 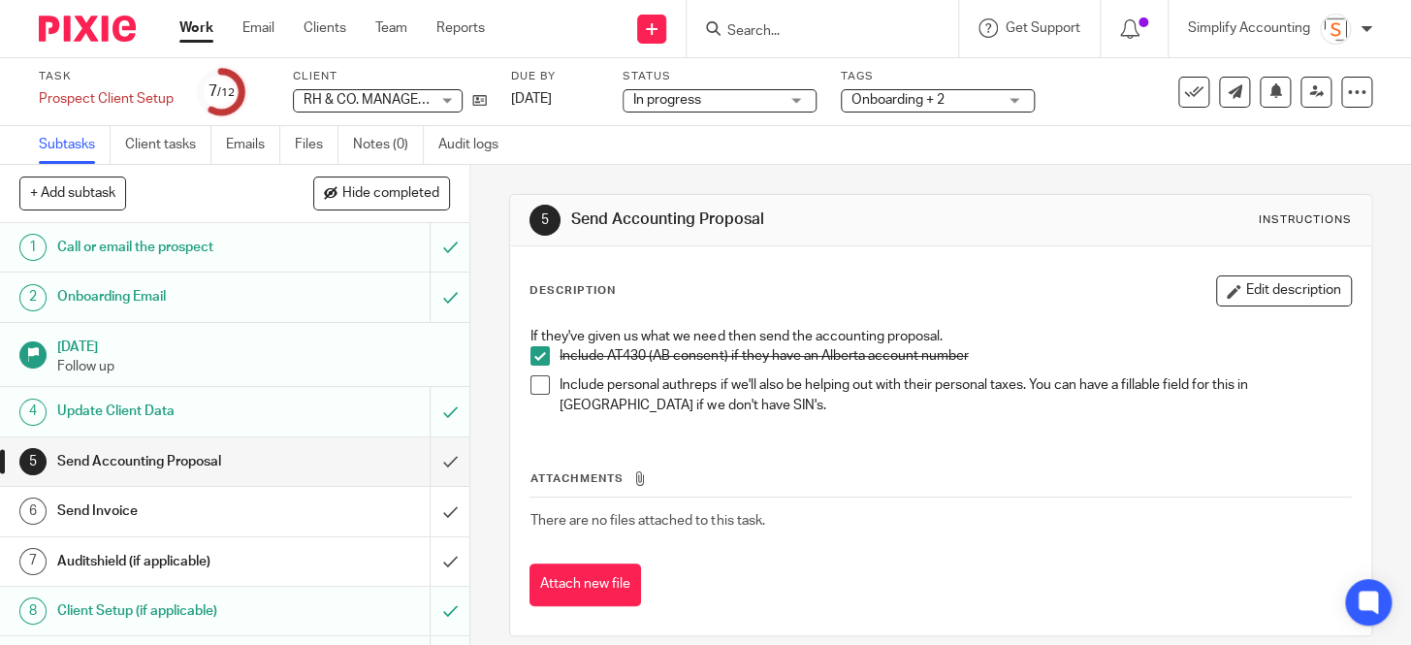 What do you see at coordinates (667, 100) in the screenshot?
I see `span: In progress` at bounding box center [667, 100].